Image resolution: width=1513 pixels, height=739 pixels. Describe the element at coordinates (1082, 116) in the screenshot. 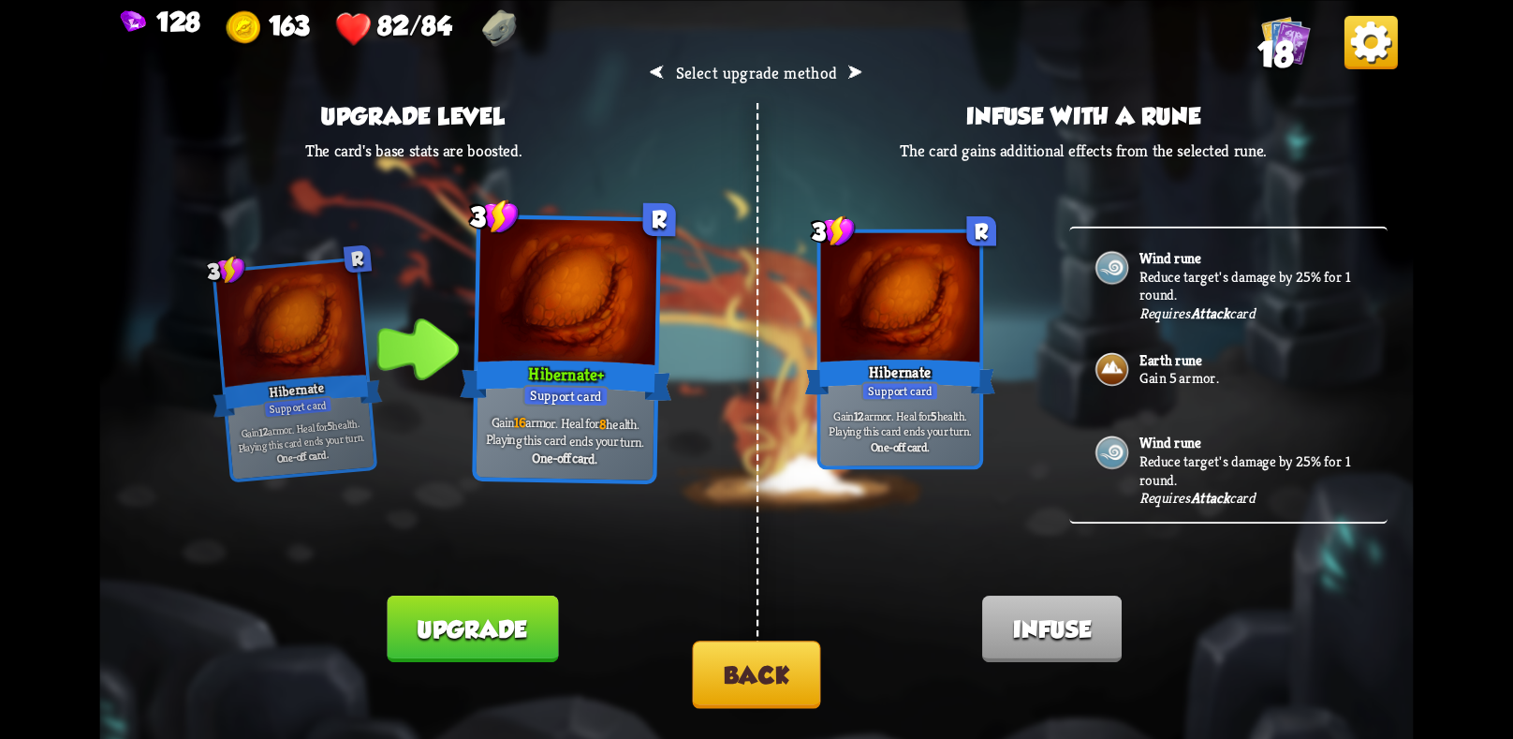

I see `h3: Infuse with a rune` at that location.